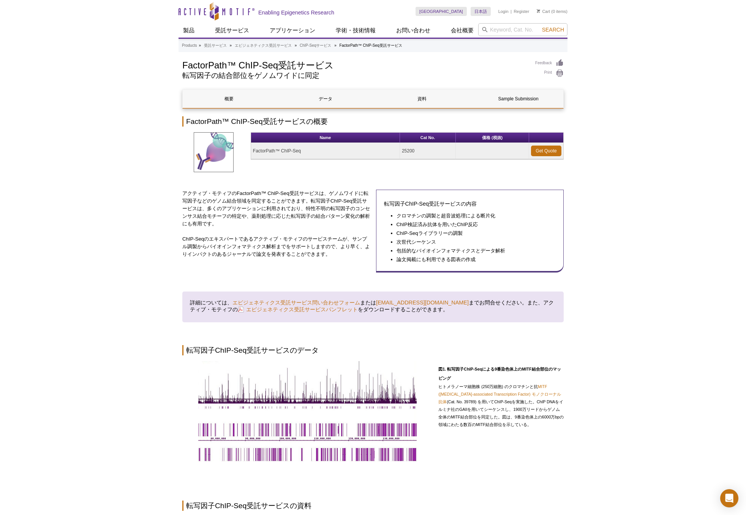 The image size is (746, 515). I want to click on h2: 転写因子ChIP-Seq受託サービスのデータ, so click(373, 350).